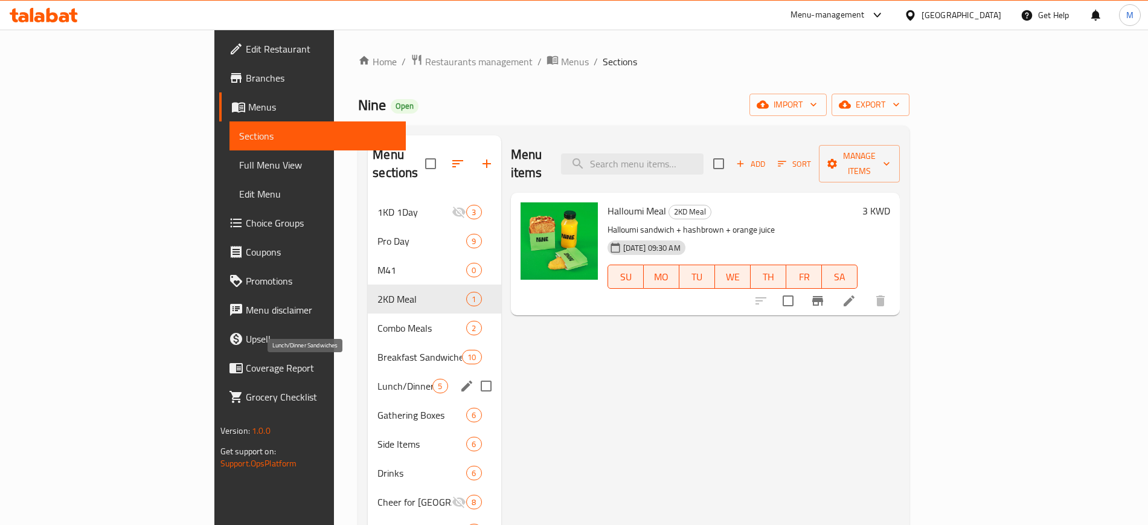 The width and height of the screenshot is (1148, 525). Describe the element at coordinates (248, 451) in the screenshot. I see `span: Get support on:` at that location.